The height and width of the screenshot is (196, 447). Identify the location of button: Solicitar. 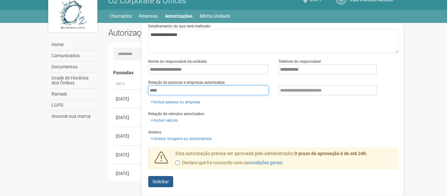
(161, 182).